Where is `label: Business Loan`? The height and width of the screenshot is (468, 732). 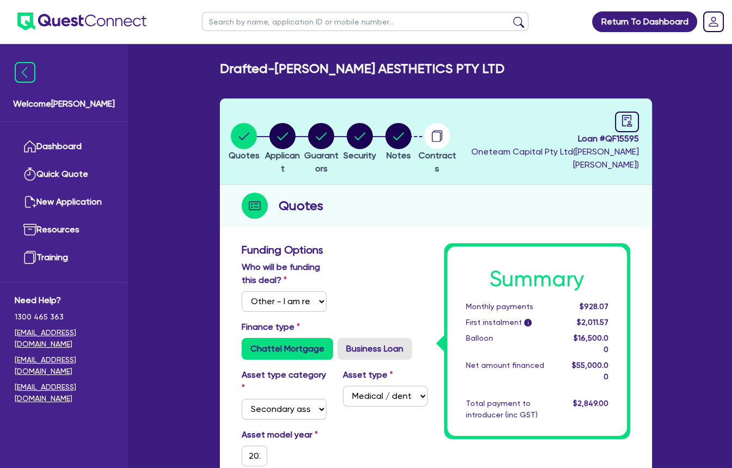 label: Business Loan is located at coordinates (374, 349).